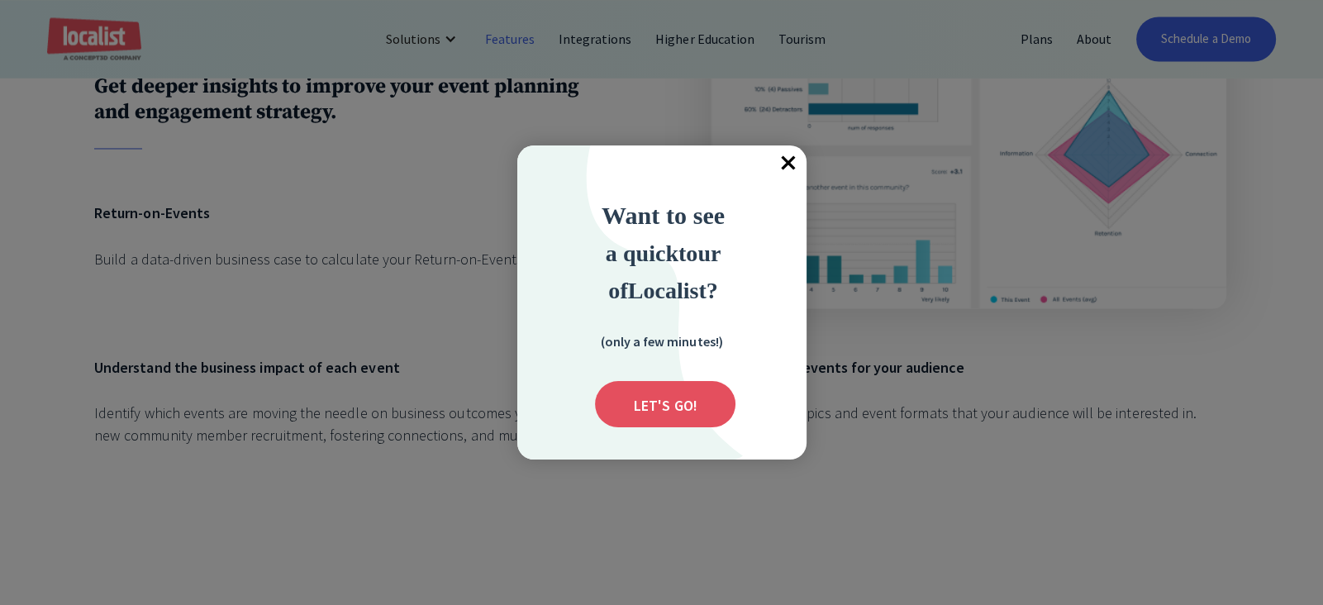 This screenshot has height=605, width=1323. What do you see at coordinates (665, 404) in the screenshot?
I see `div: Submit` at bounding box center [665, 404].